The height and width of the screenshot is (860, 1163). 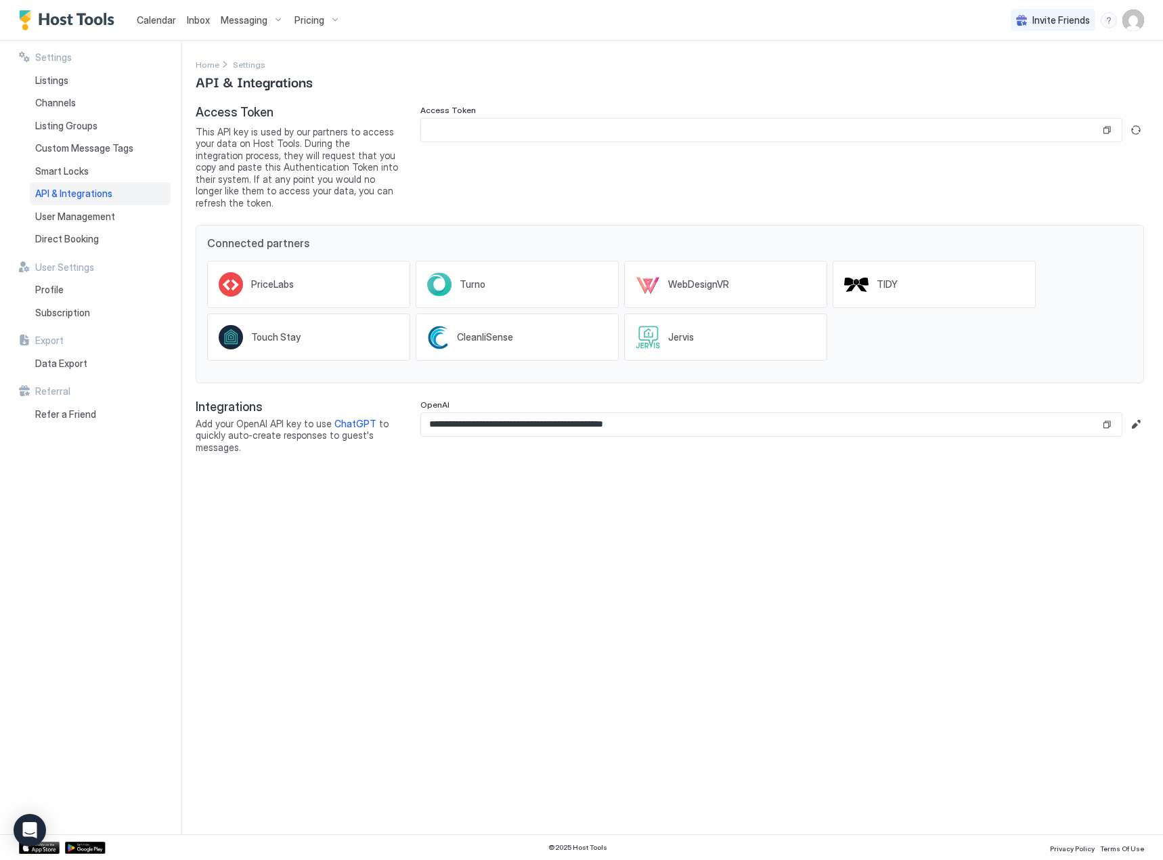 What do you see at coordinates (198, 20) in the screenshot?
I see `span: Inbox` at bounding box center [198, 20].